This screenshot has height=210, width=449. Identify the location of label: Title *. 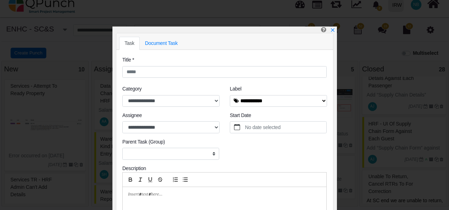
(128, 60).